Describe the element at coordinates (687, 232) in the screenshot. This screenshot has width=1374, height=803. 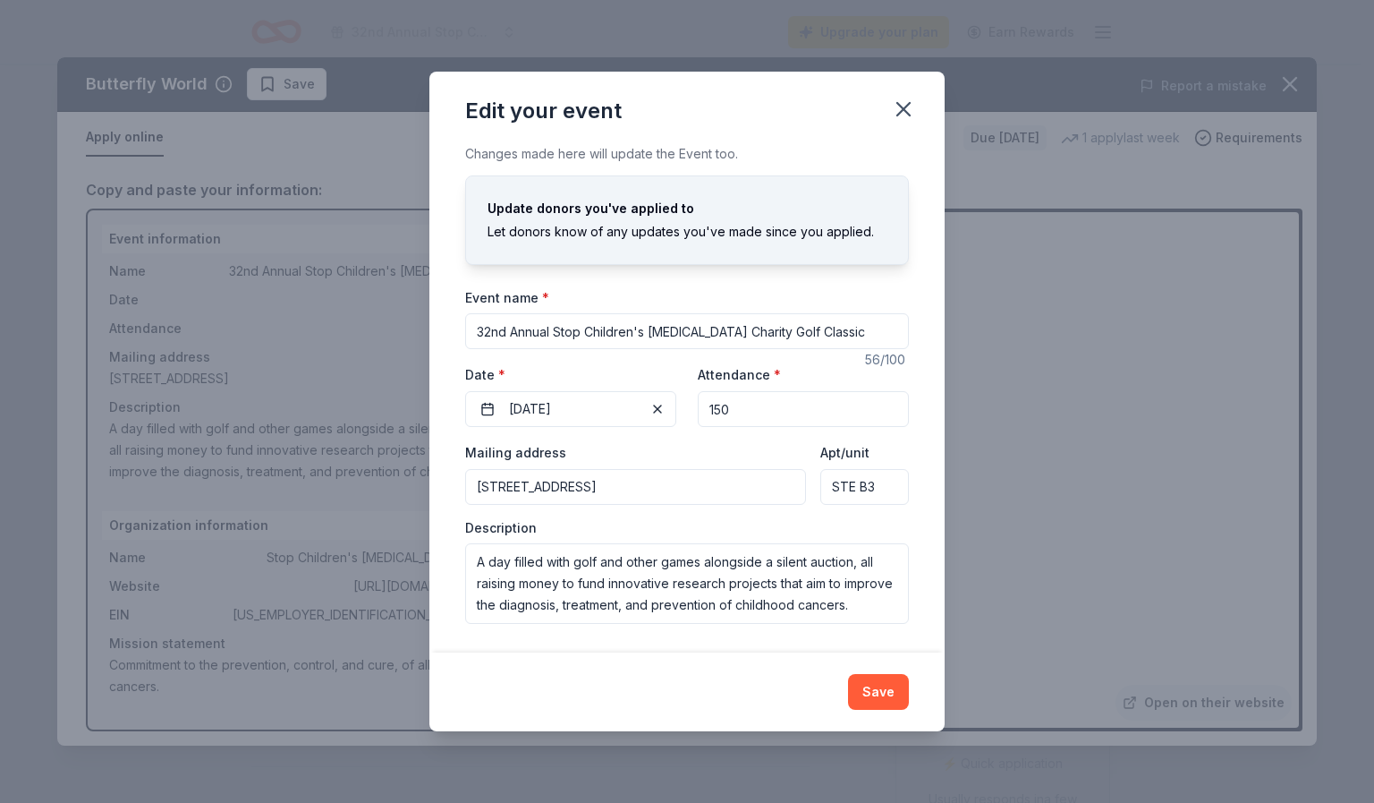
I see `div: Let donors know of any updates you've made since you applied.` at that location.